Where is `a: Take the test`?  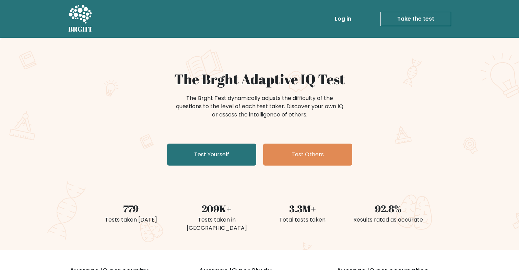 a: Take the test is located at coordinates (416, 19).